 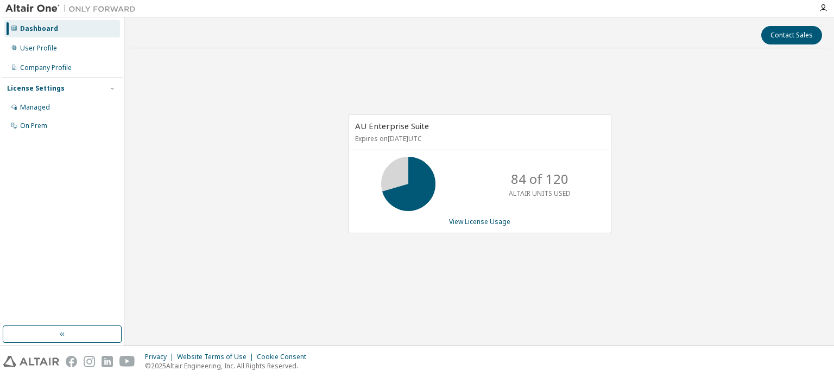 What do you see at coordinates (480, 222) in the screenshot?
I see `a: View License Usage` at bounding box center [480, 222].